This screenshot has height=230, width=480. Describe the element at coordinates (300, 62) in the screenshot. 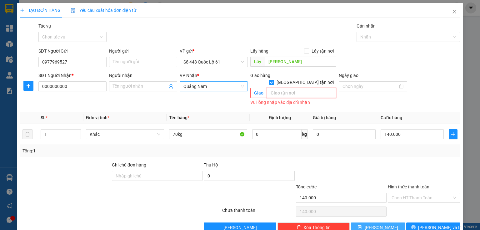

I see `input: Dọc đường` at that location.